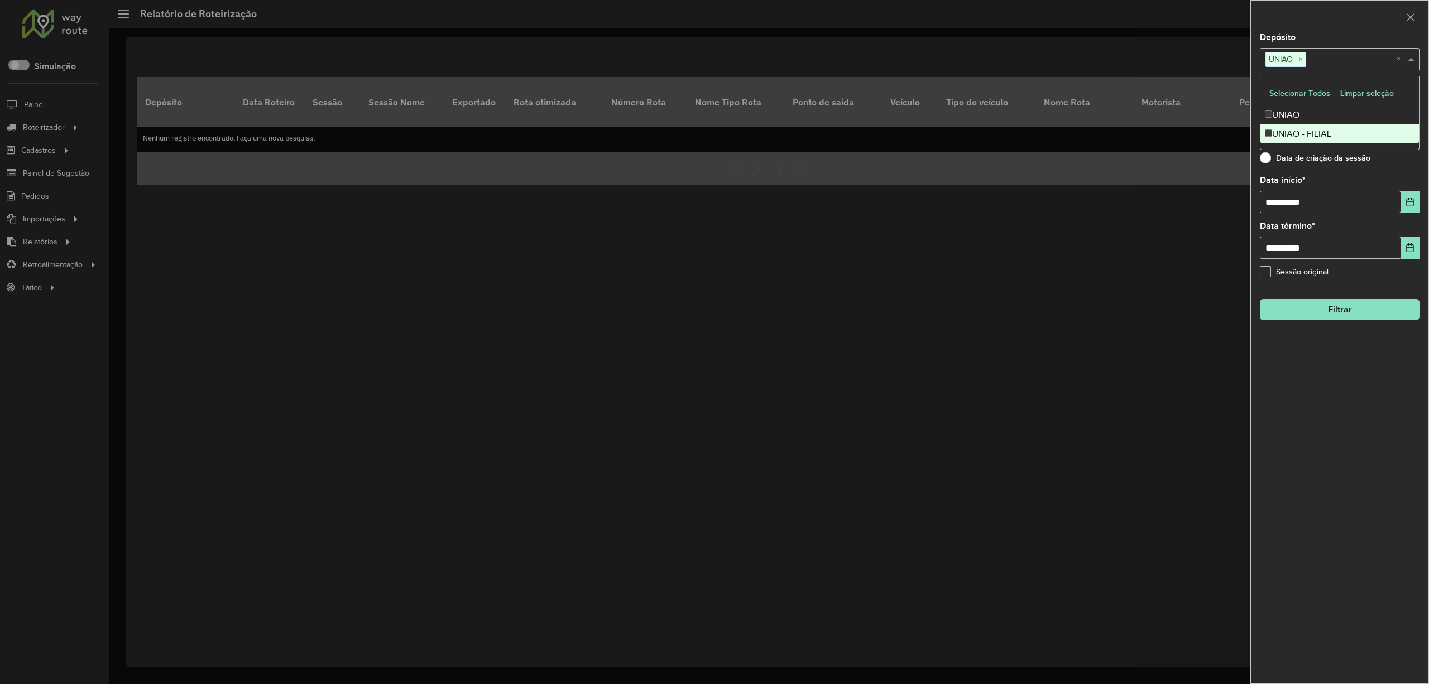 The image size is (1429, 684). What do you see at coordinates (1339, 134) in the screenshot?
I see `div: UNIAO - FILIAL` at bounding box center [1339, 134].